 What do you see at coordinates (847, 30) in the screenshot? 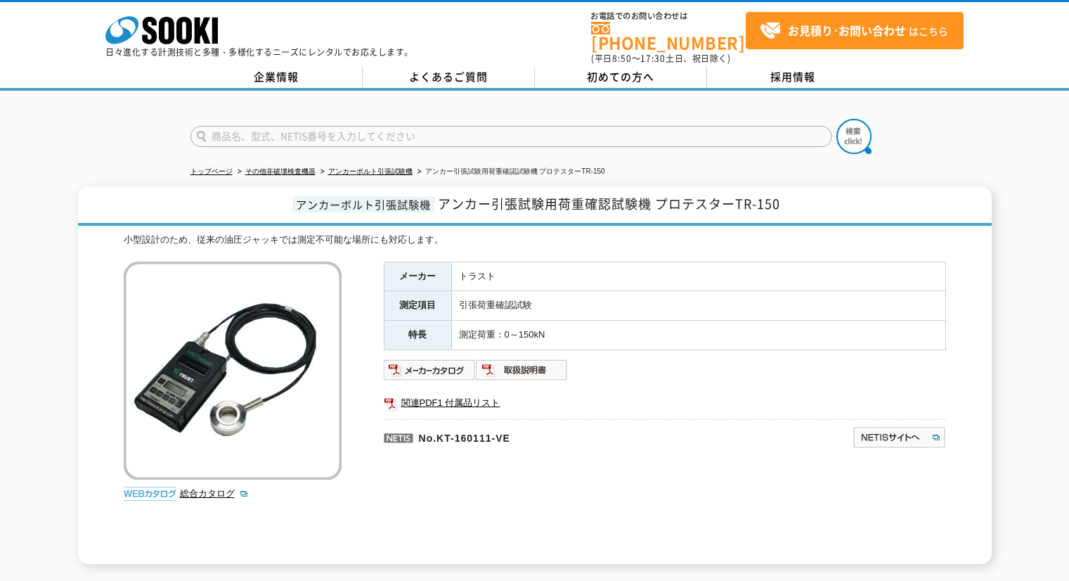
I see `strong: お見積り･お問い合わせ` at bounding box center [847, 30].